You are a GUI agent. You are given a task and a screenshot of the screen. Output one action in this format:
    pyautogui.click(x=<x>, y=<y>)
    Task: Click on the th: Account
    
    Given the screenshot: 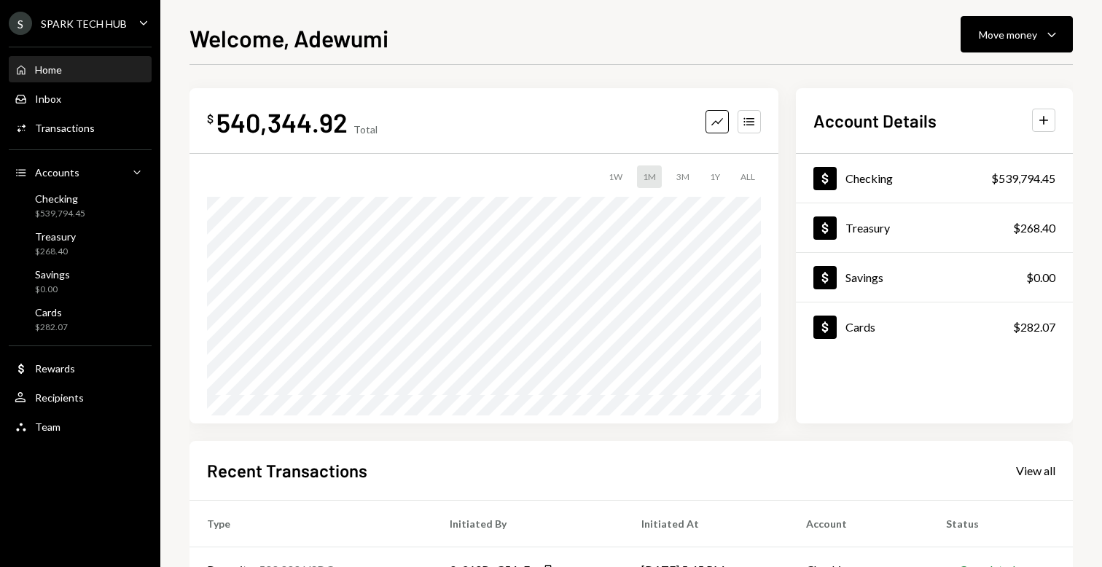 What is the action you would take?
    pyautogui.click(x=858, y=523)
    